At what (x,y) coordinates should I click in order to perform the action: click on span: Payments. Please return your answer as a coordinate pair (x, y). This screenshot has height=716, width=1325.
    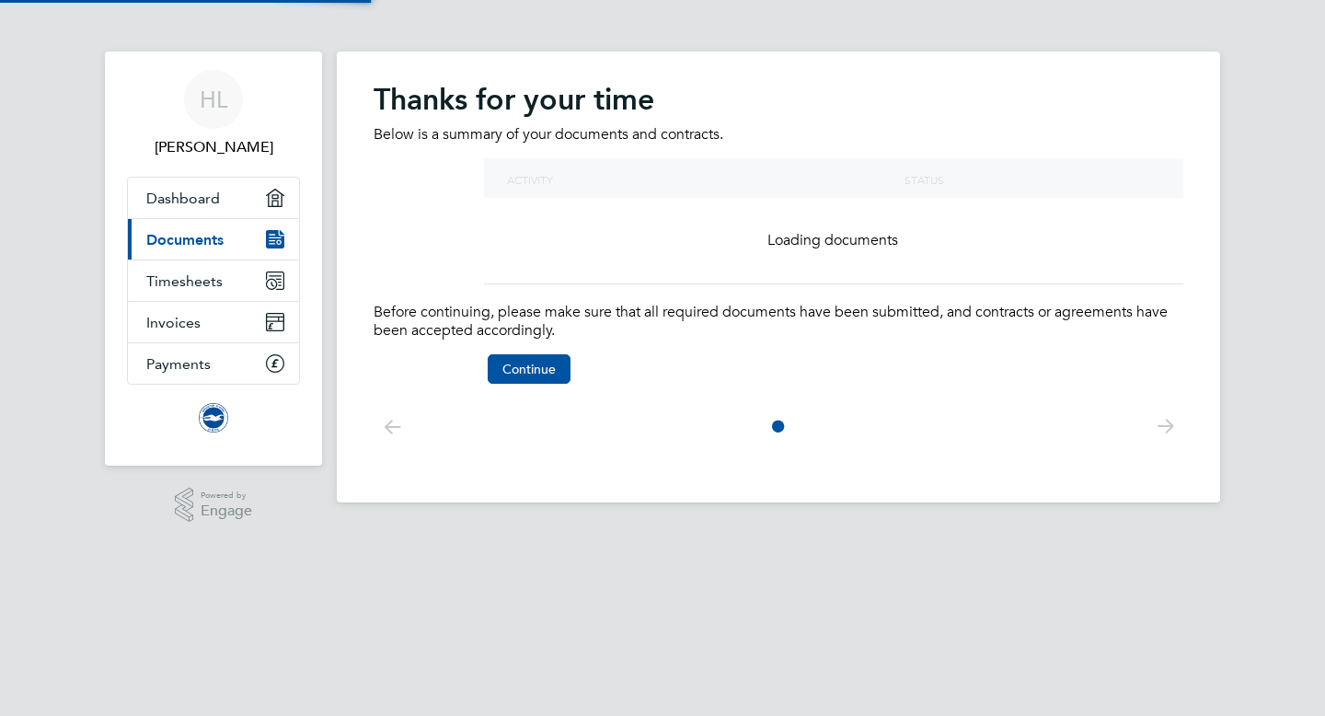
    Looking at the image, I should click on (179, 363).